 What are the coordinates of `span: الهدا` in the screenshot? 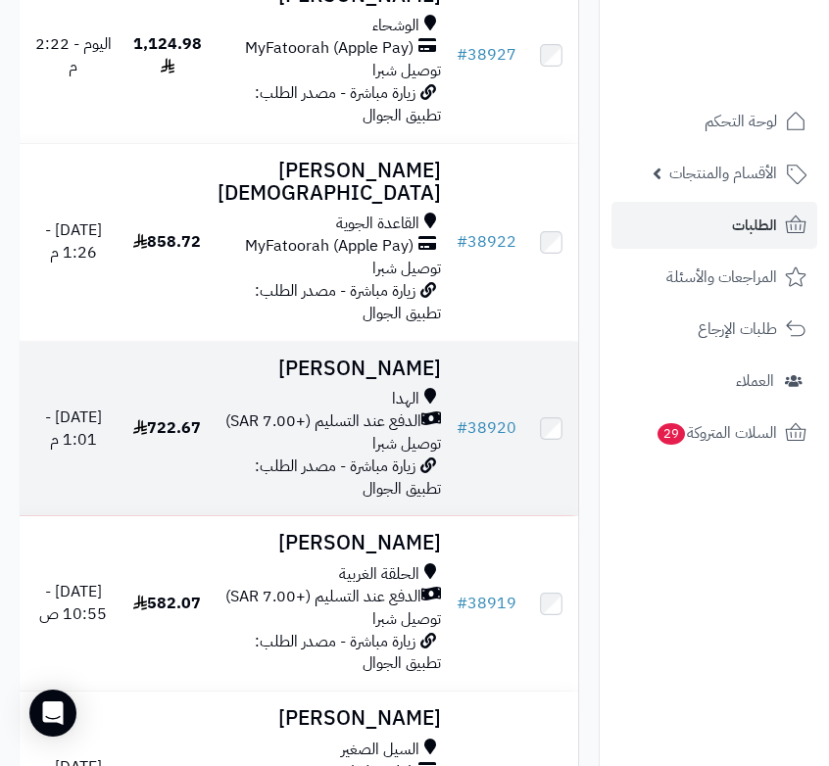 It's located at (406, 399).